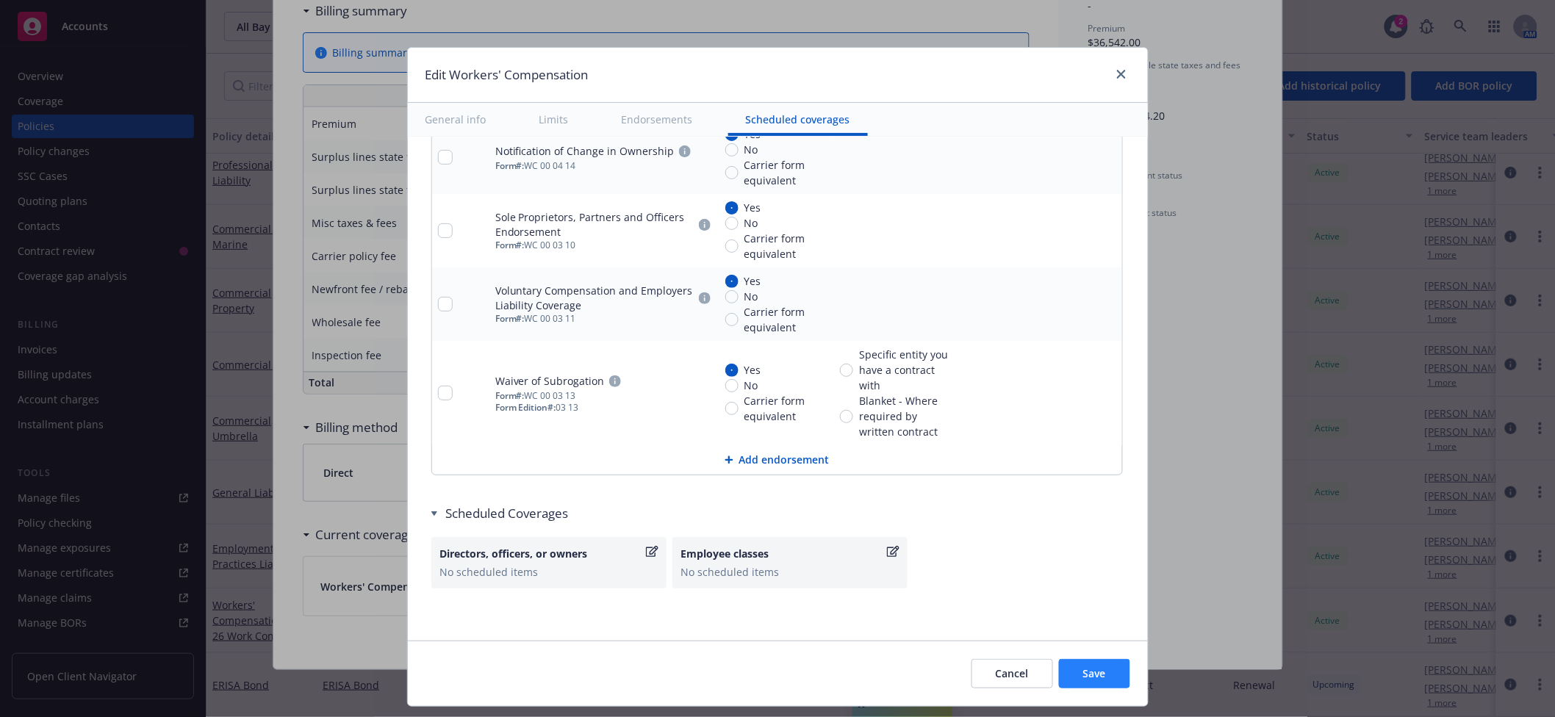  Describe the element at coordinates (604, 319) in the screenshot. I see `div: WC 00 03 11` at that location.